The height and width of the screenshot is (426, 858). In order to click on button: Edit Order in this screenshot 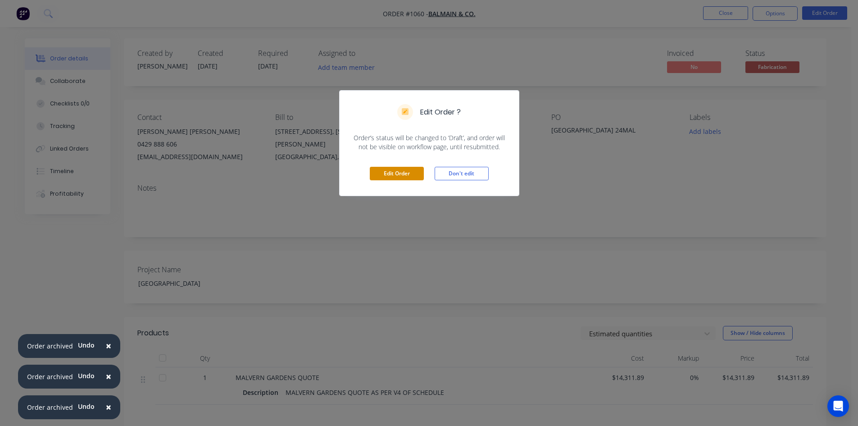, I will do `click(397, 173)`.